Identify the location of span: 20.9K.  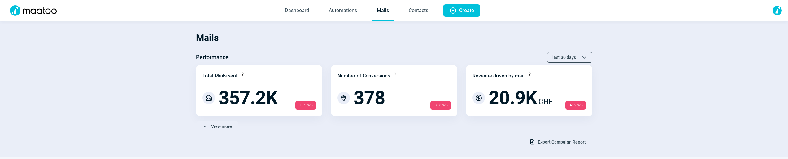
(513, 98).